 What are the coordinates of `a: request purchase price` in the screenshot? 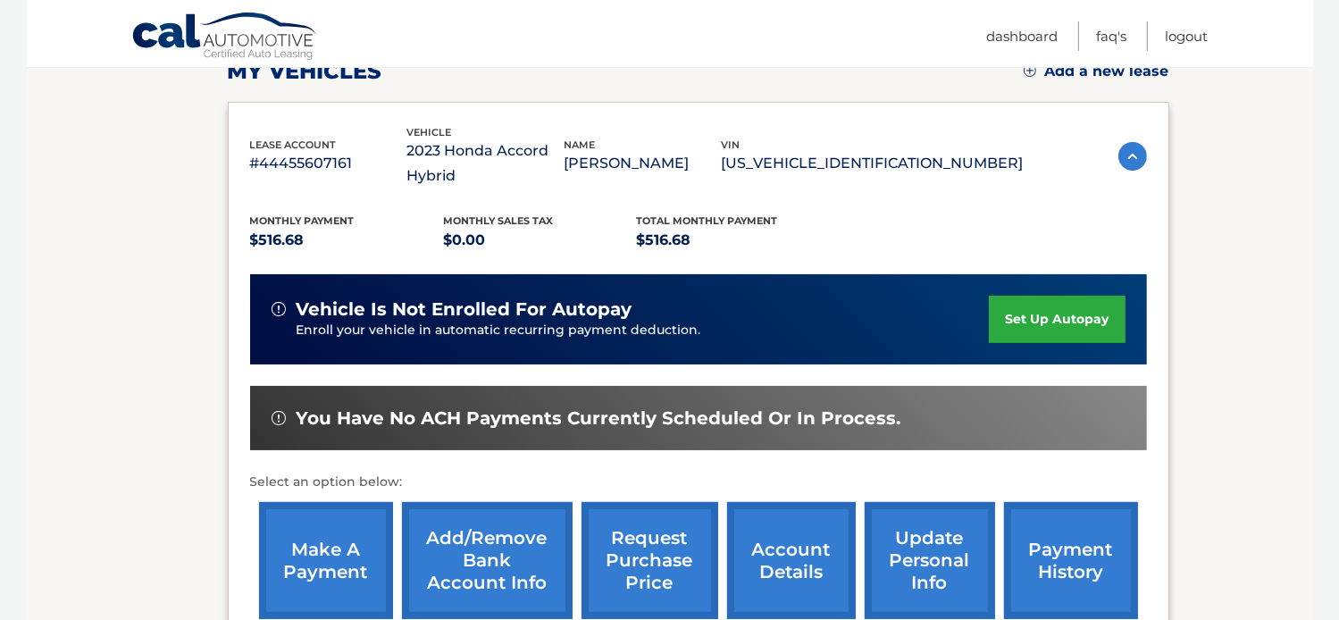 It's located at (649, 560).